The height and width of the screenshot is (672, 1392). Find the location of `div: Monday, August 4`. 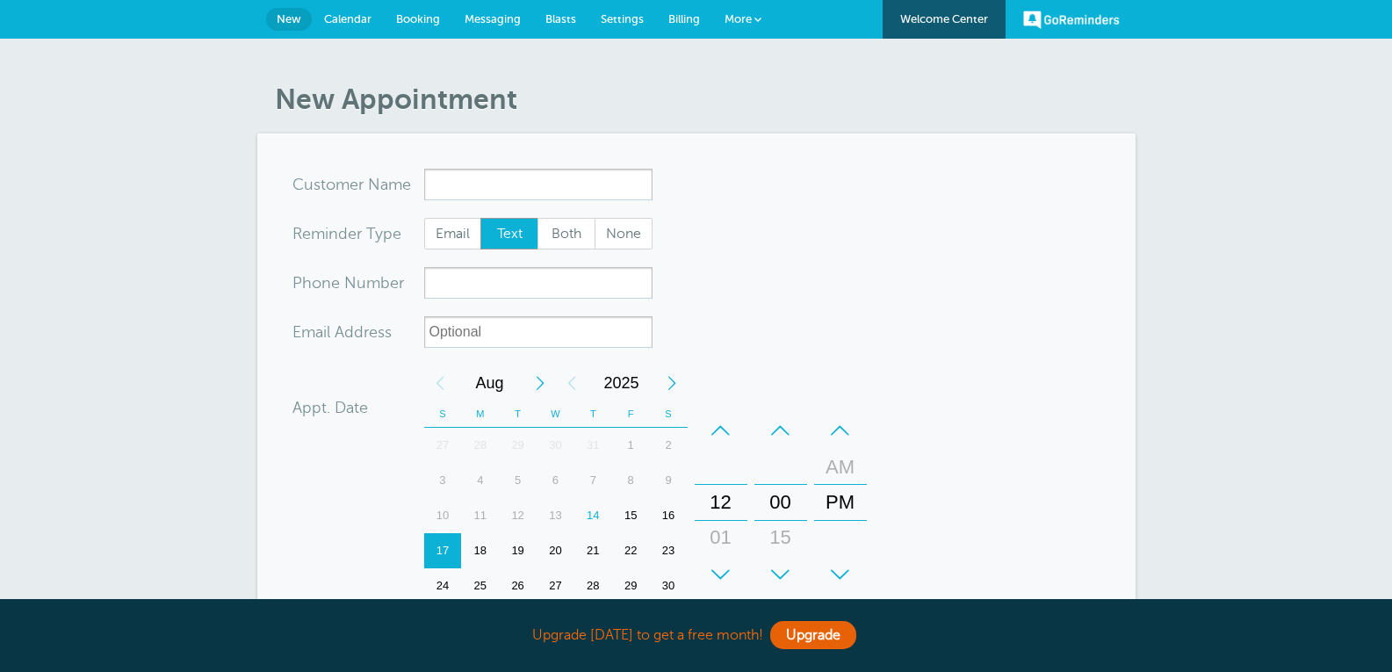

div: Monday, August 4 is located at coordinates (480, 480).